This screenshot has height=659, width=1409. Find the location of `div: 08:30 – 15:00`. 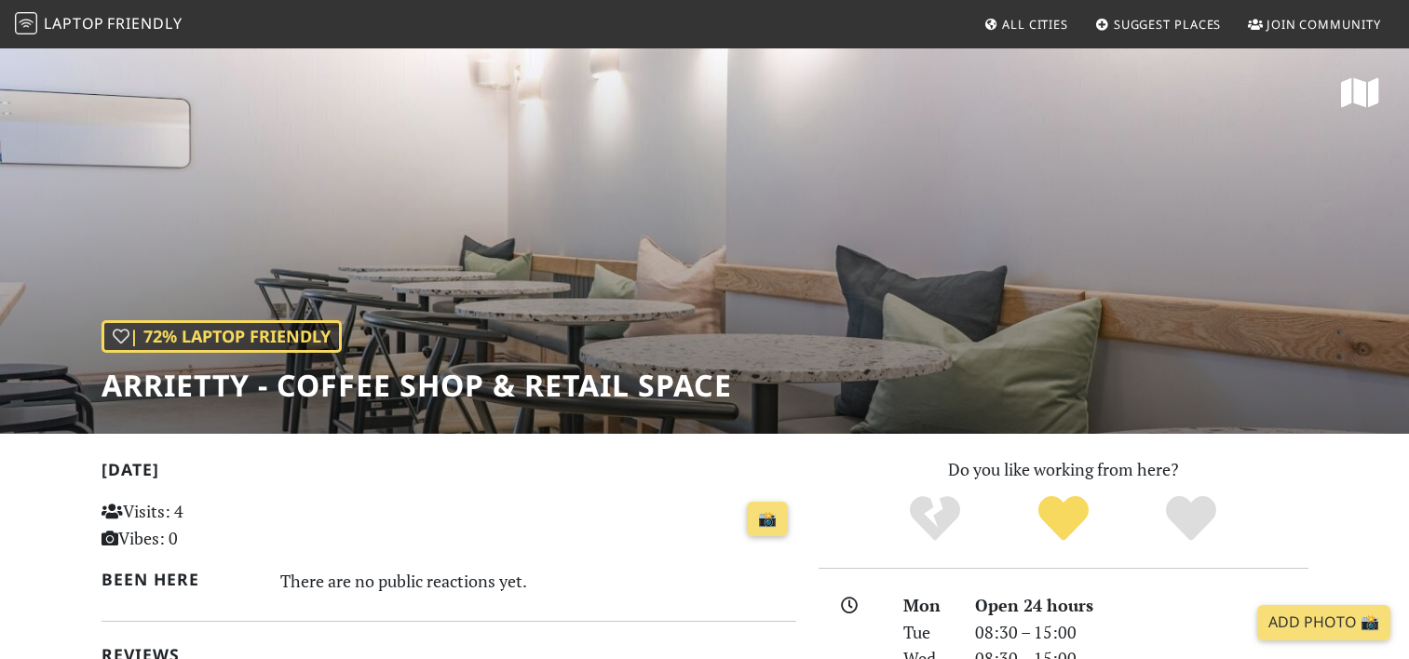

div: 08:30 – 15:00 is located at coordinates (1141, 632).